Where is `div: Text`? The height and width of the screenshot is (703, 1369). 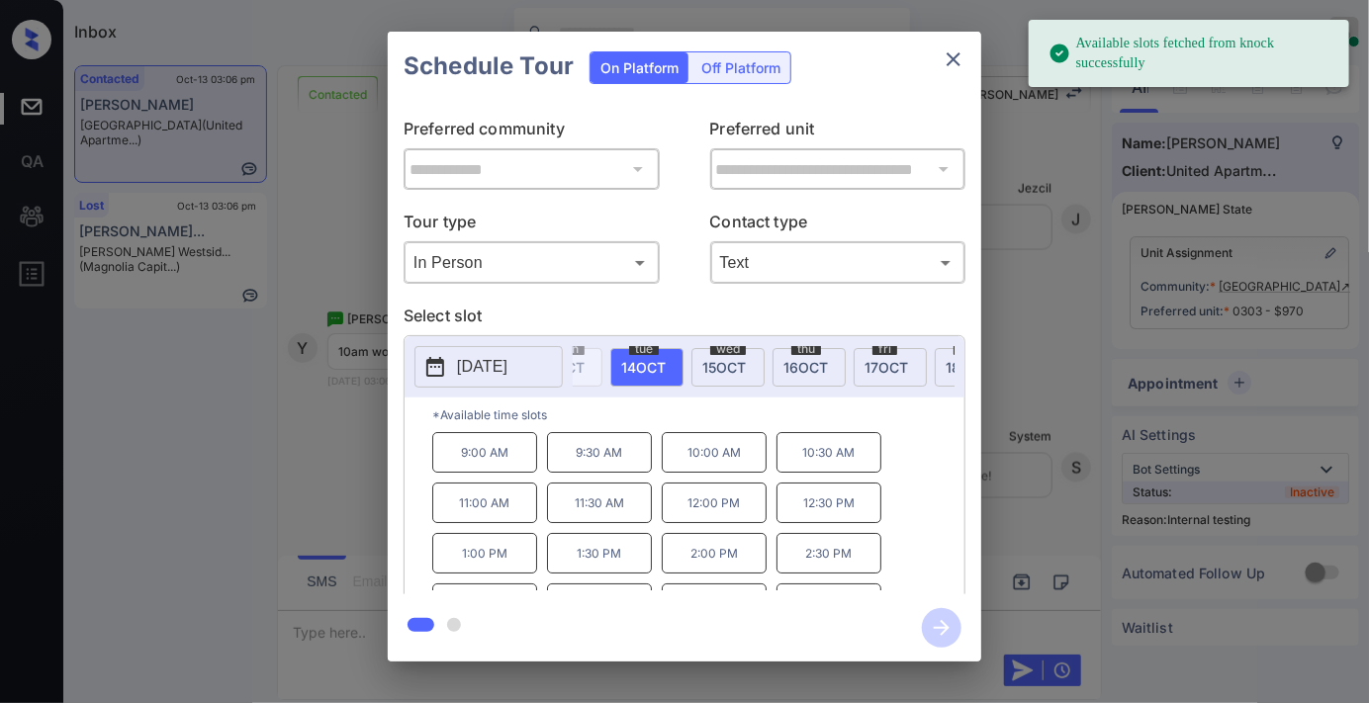
div: Text is located at coordinates (838, 262).